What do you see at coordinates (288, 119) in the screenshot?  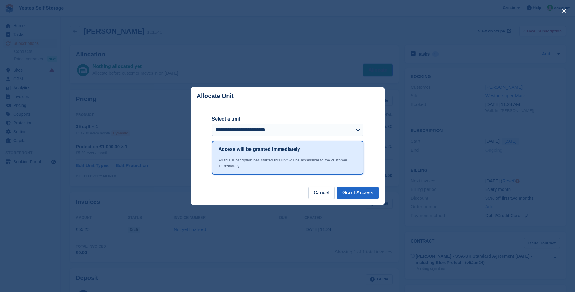 I see `label: Select a unit` at bounding box center [288, 119].